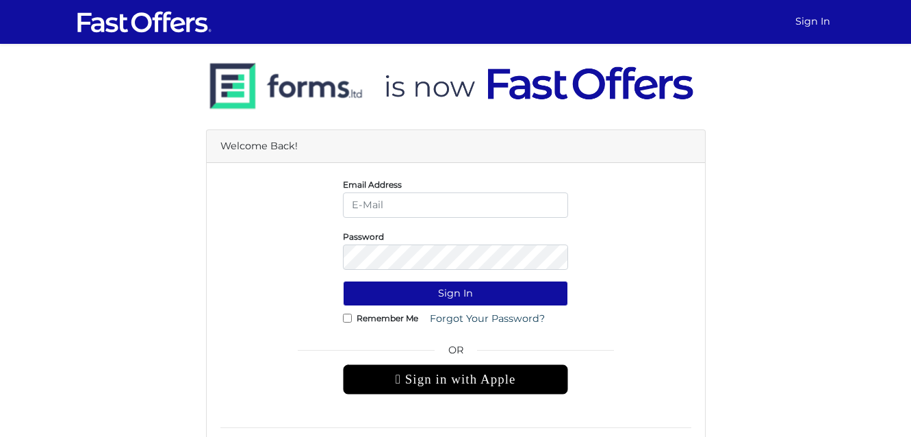  I want to click on input: E-Mail, so click(455, 205).